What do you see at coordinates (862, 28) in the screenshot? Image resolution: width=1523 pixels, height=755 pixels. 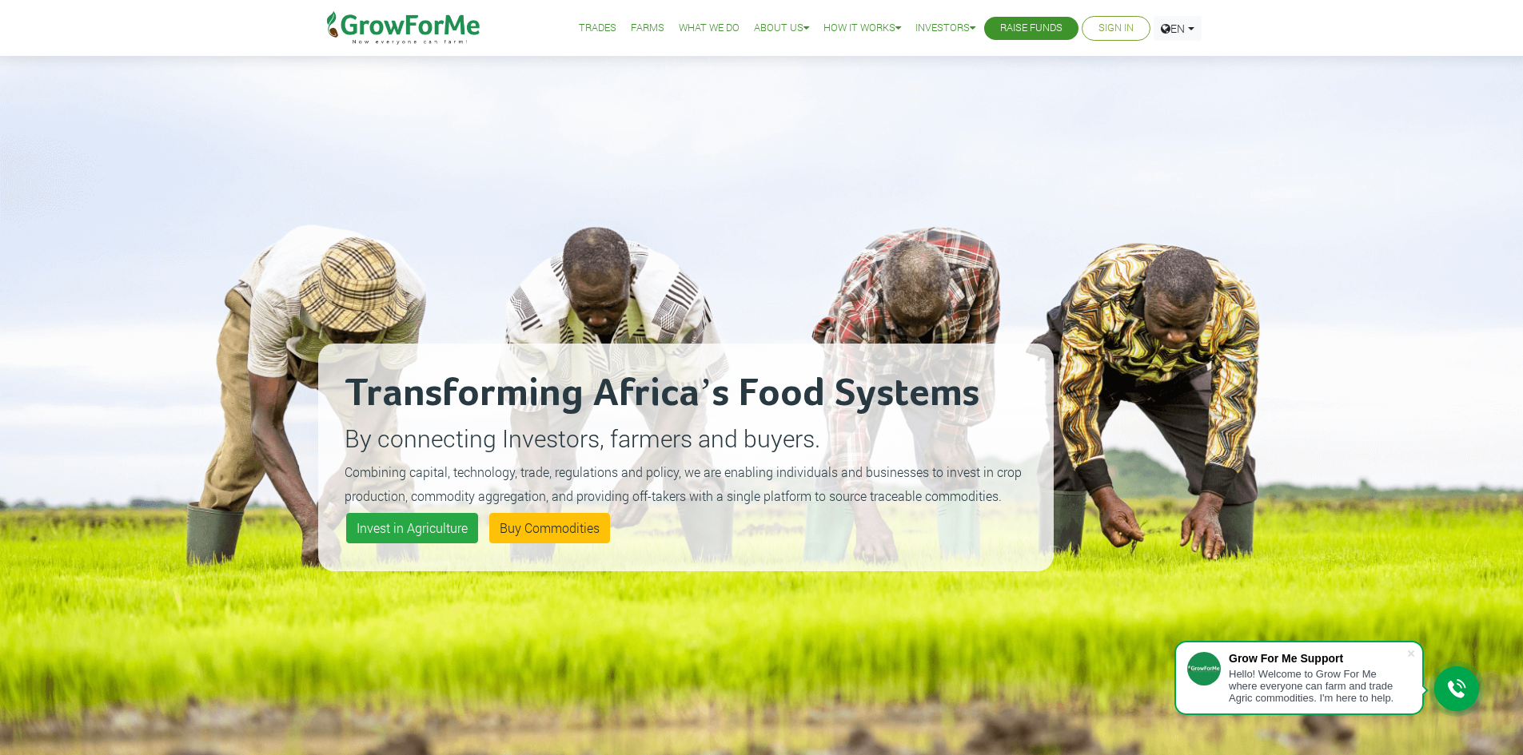 I see `a: How it Works` at bounding box center [862, 28].